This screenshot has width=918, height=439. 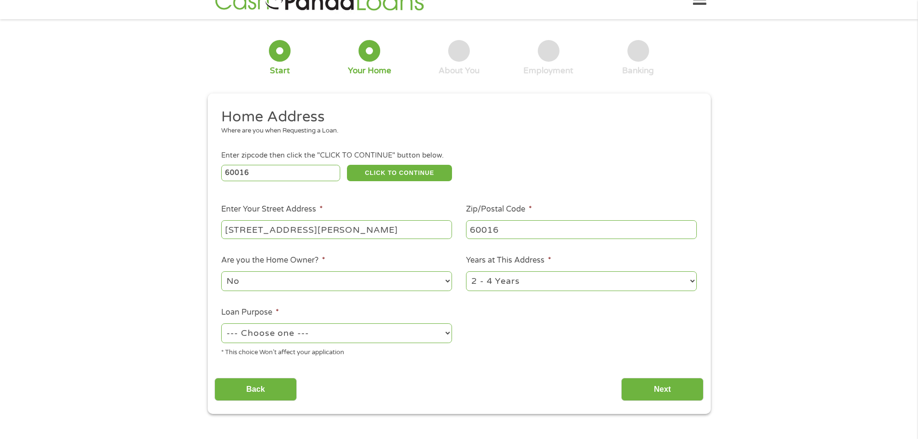 I want to click on button: CLICK TO CONTINUE, so click(x=399, y=173).